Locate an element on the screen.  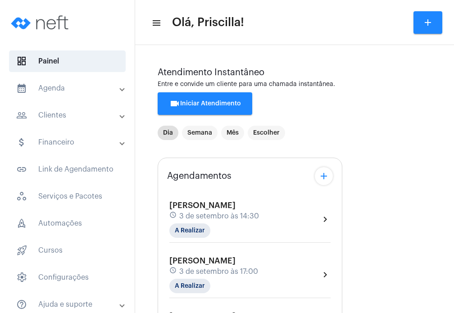
mat-expansion-panel-header: sidenav iconClientes is located at coordinates (70, 115).